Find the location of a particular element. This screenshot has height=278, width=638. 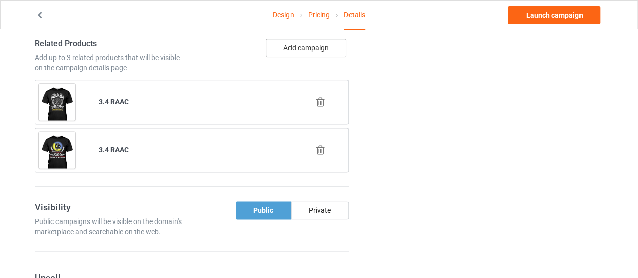

div: Public is located at coordinates (263, 210).